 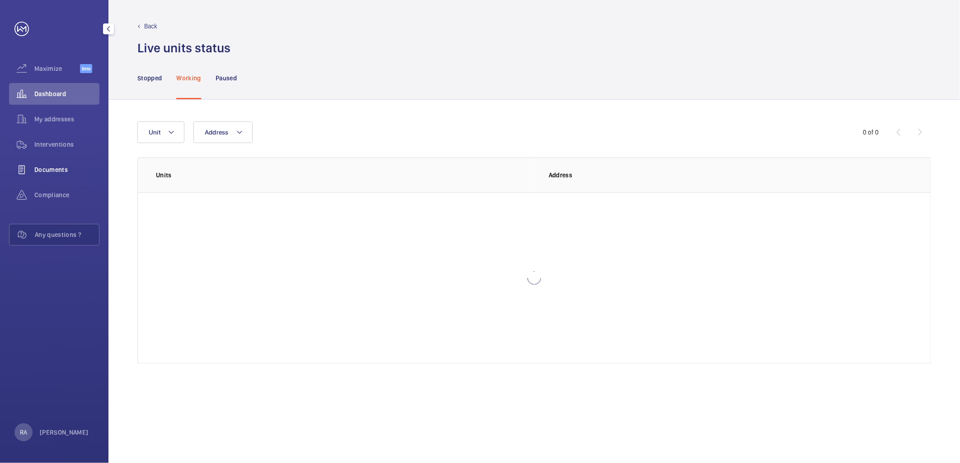 I want to click on p: RA, so click(x=23, y=433).